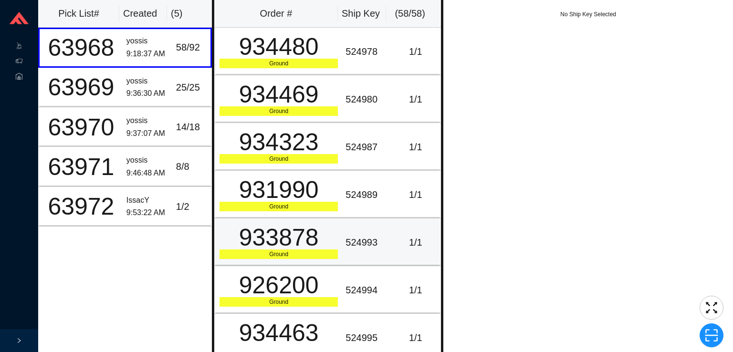 The image size is (733, 352). Describe the element at coordinates (367, 195) in the screenshot. I see `div: 524989` at that location.